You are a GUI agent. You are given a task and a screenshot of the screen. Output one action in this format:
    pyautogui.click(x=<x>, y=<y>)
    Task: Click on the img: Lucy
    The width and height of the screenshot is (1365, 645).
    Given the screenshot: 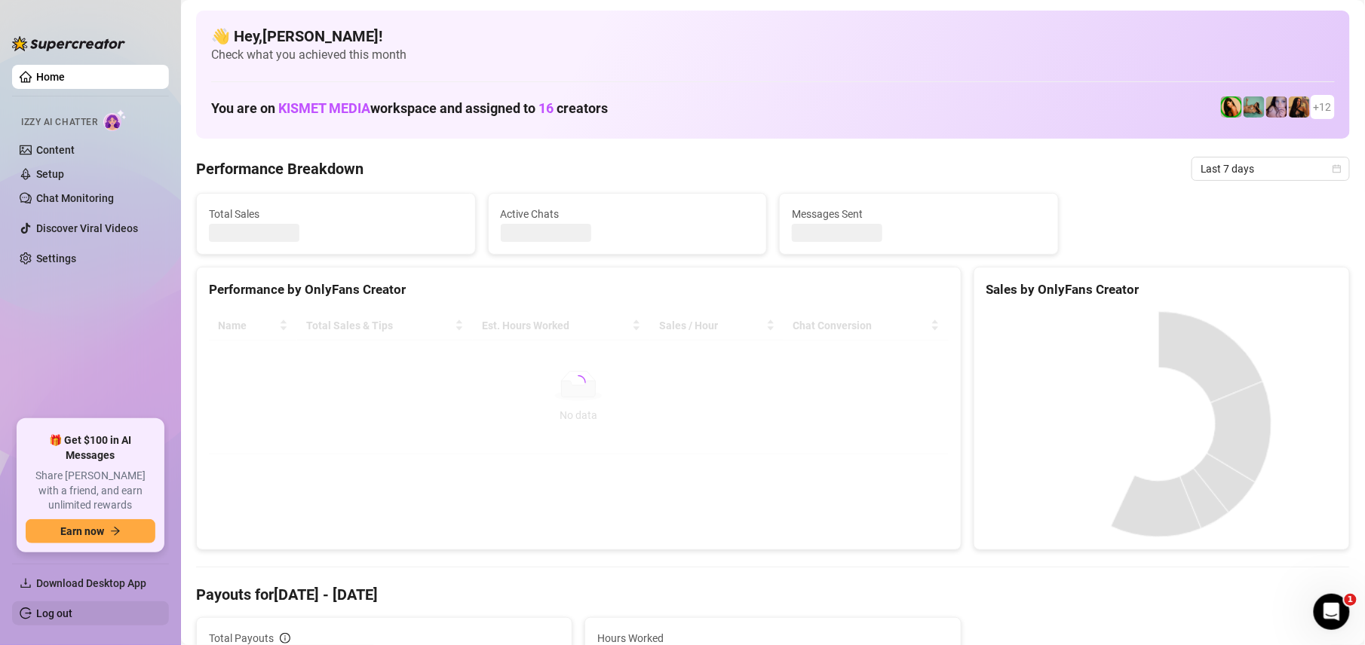 What is the action you would take?
    pyautogui.click(x=1299, y=107)
    